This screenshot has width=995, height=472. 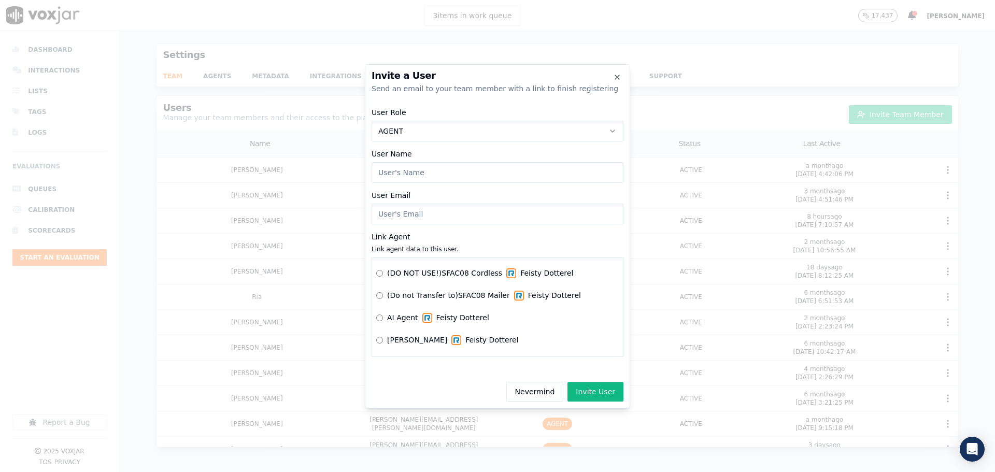 What do you see at coordinates (379, 318) in the screenshot?
I see `input: AI Agent RINGCENTRAL_OFFICE_icon Feisty Dotterel` at bounding box center [379, 318].